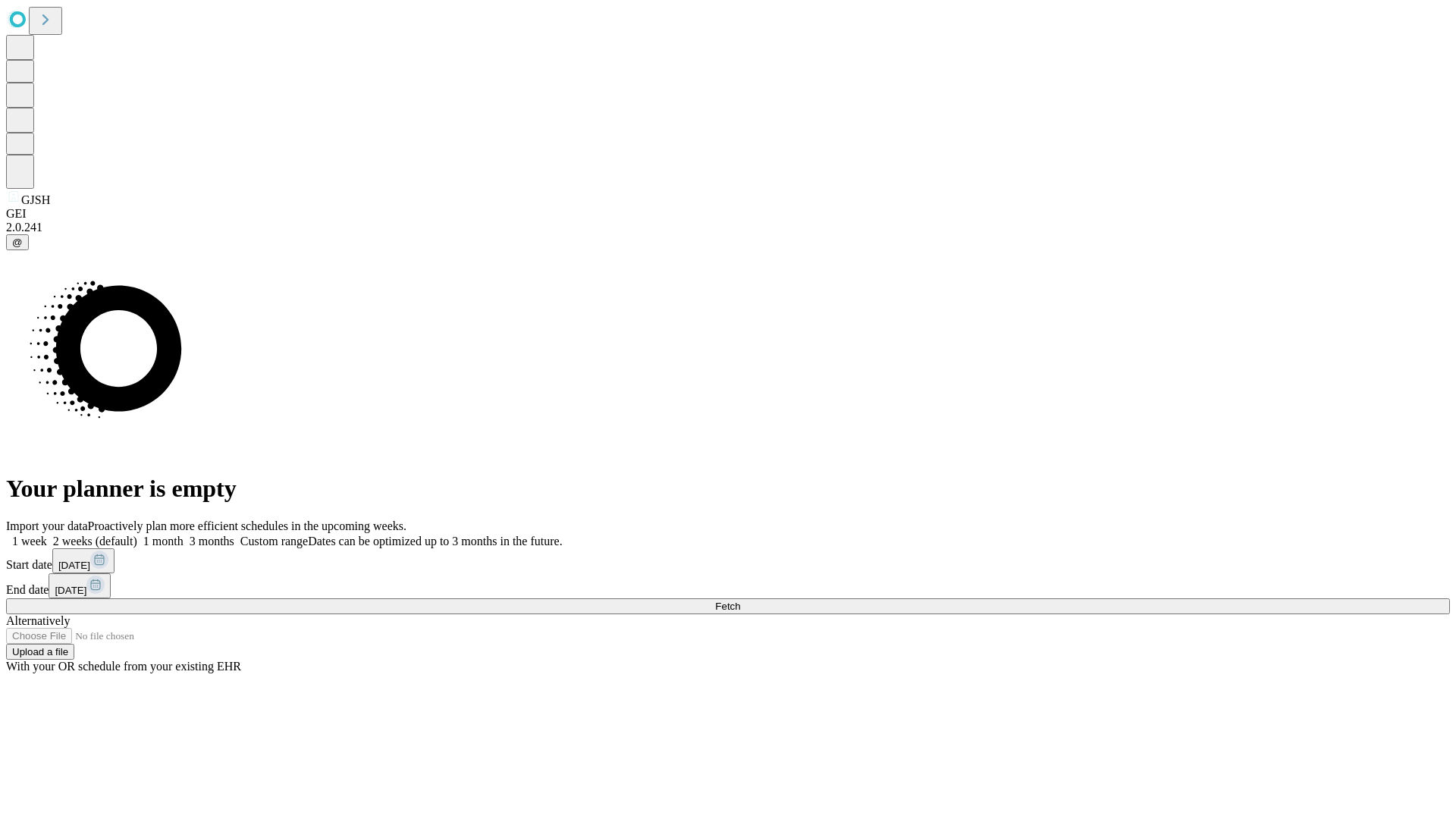  What do you see at coordinates (163, 541) in the screenshot?
I see `span: 1 month` at bounding box center [163, 541].